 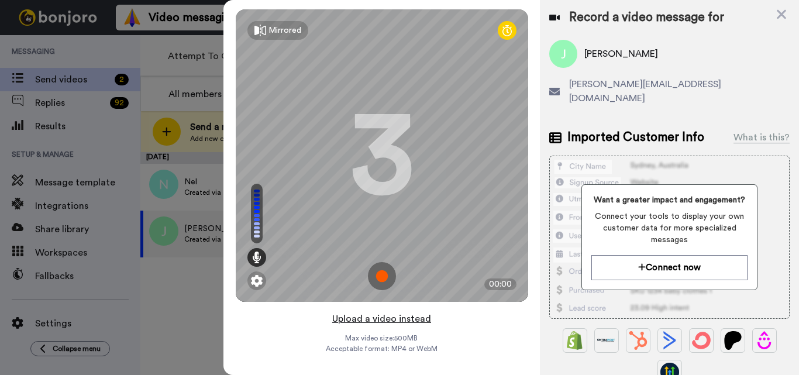 What do you see at coordinates (669, 267) in the screenshot?
I see `a: Connect now` at bounding box center [669, 267].